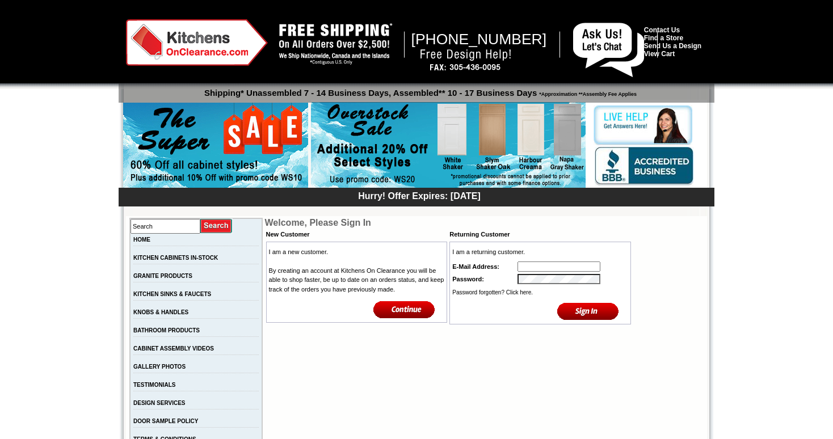  What do you see at coordinates (159, 403) in the screenshot?
I see `a: DESIGN SERVICES` at bounding box center [159, 403].